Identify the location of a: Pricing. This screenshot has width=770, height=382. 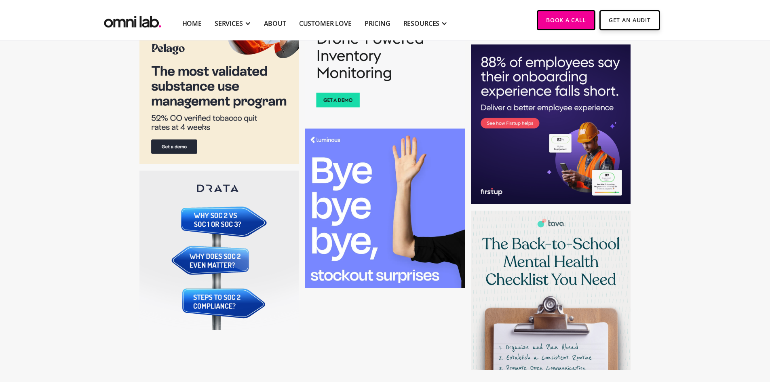
(377, 23).